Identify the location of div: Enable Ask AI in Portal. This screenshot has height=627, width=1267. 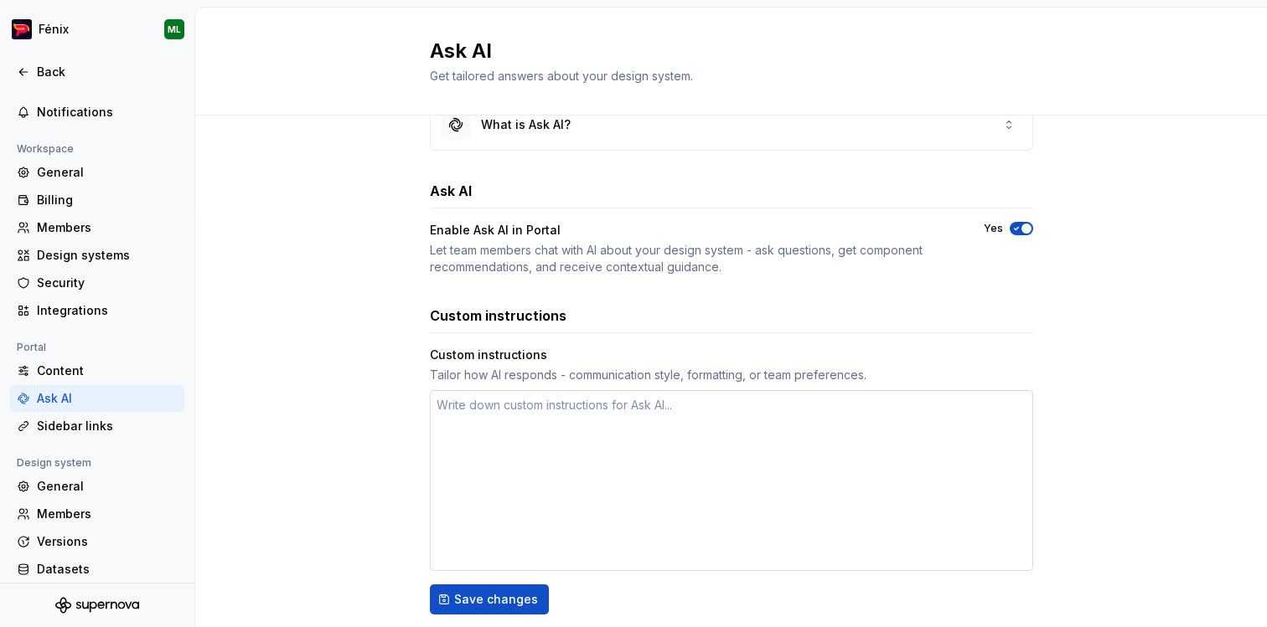
(691, 230).